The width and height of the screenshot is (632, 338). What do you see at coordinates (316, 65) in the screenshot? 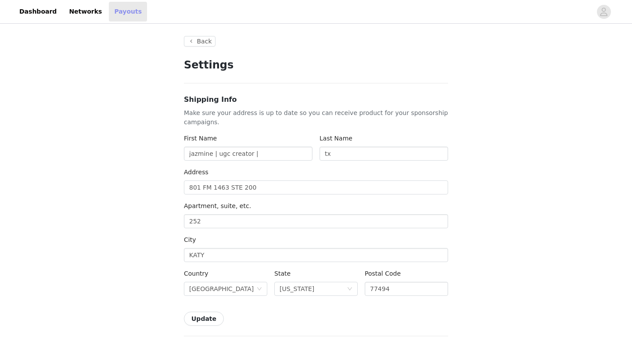
I see `h1: Settings` at bounding box center [316, 65].